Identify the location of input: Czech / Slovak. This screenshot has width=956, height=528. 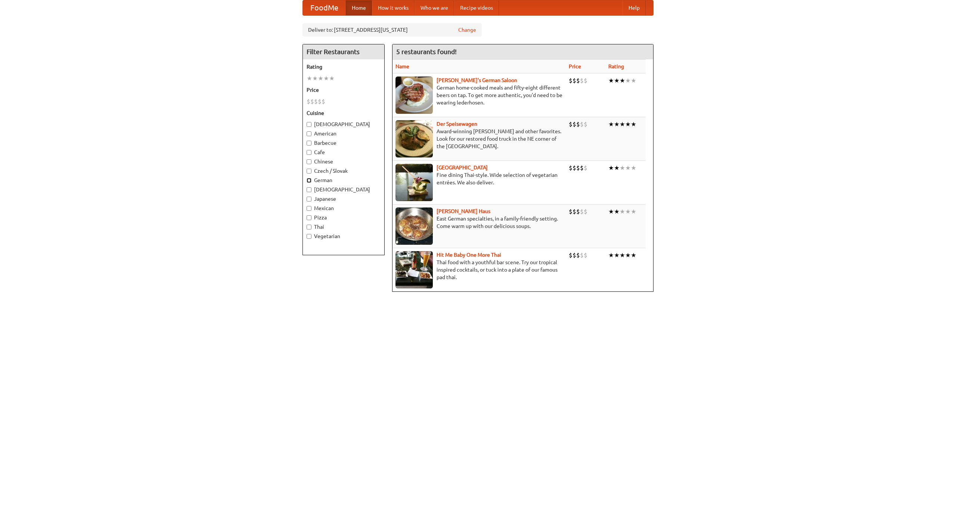
(309, 171).